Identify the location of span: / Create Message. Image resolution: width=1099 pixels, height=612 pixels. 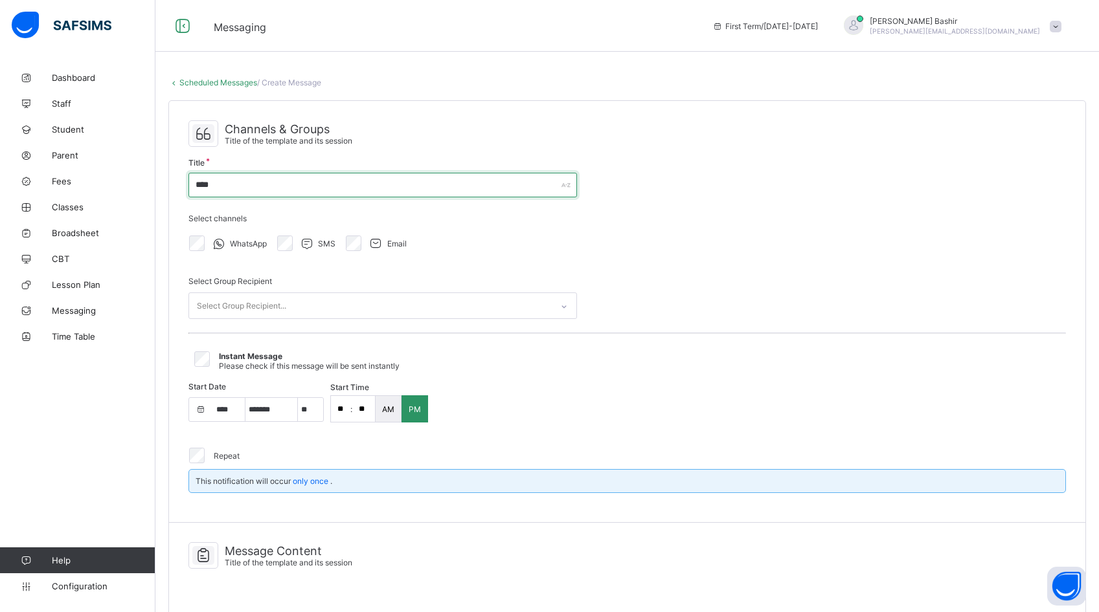
(289, 82).